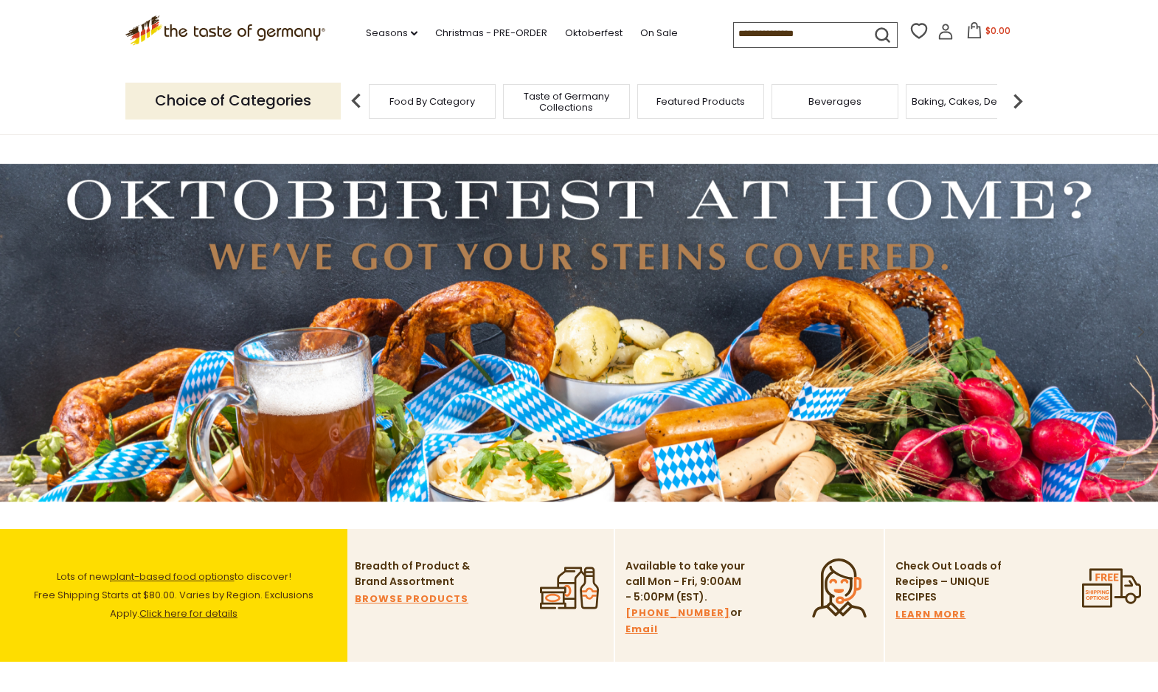 The image size is (1158, 692). I want to click on p: Available to take your call Mon - Fri, 9:00AM - 5:00PM (EST). or, so click(686, 597).